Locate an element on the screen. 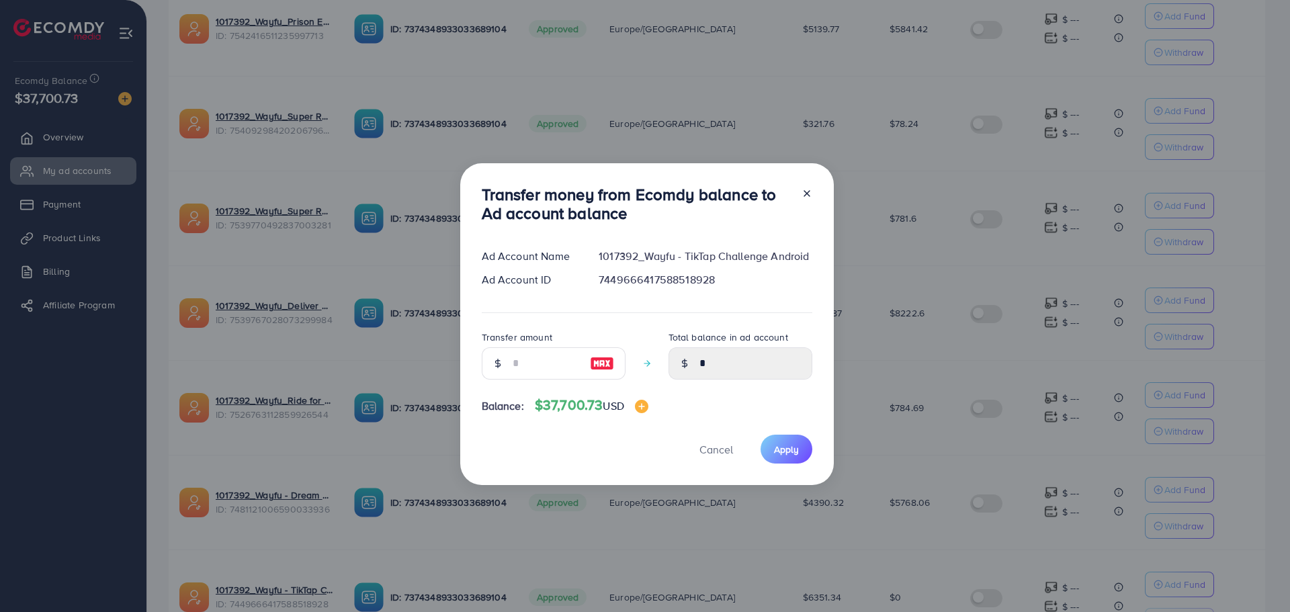 The height and width of the screenshot is (612, 1290). span: Balance: is located at coordinates (502, 406).